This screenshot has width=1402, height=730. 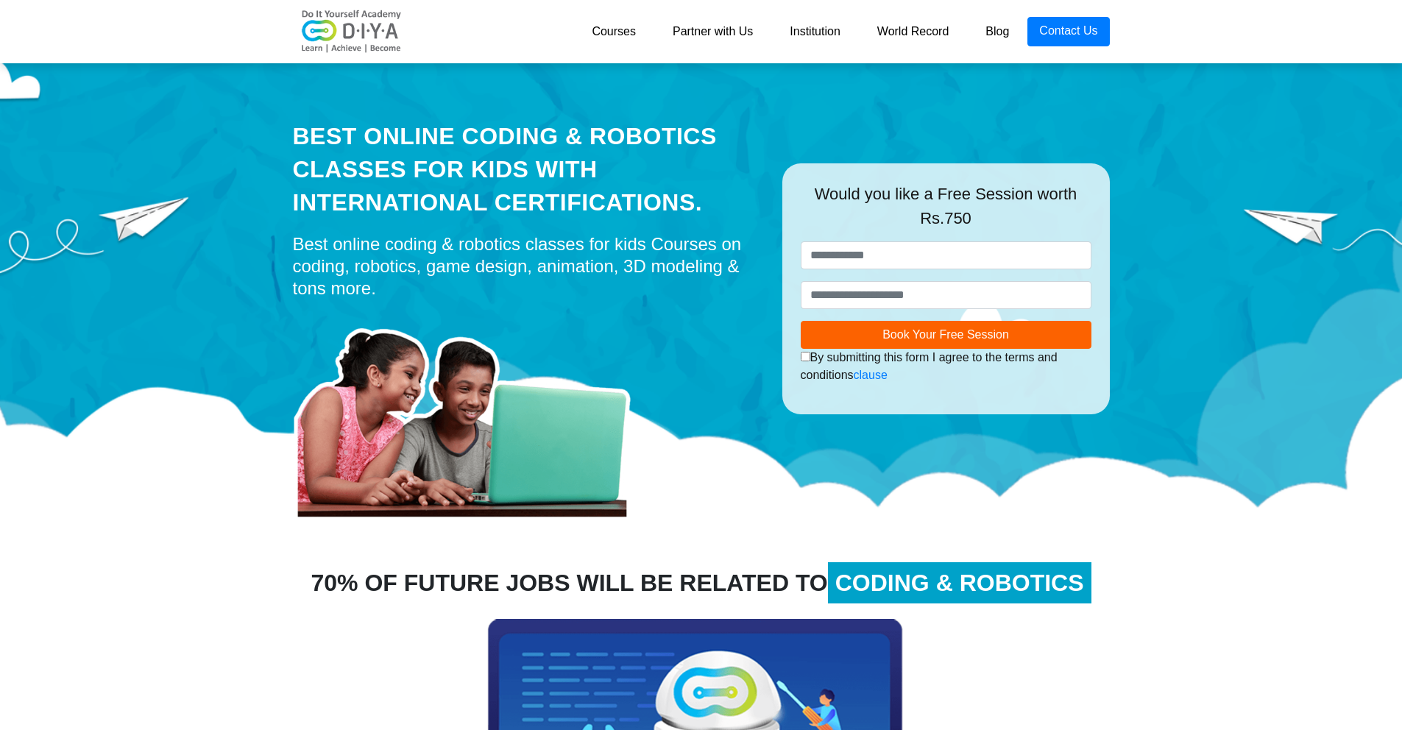 I want to click on a: World Record, so click(x=913, y=32).